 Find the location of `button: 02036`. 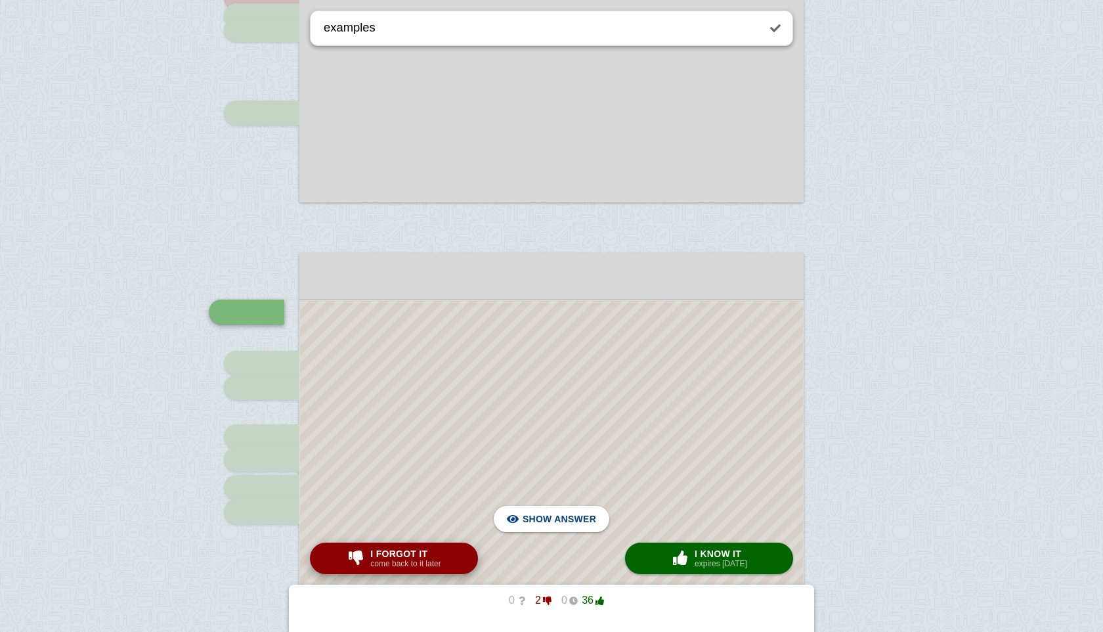

button: 02036 is located at coordinates (552, 600).